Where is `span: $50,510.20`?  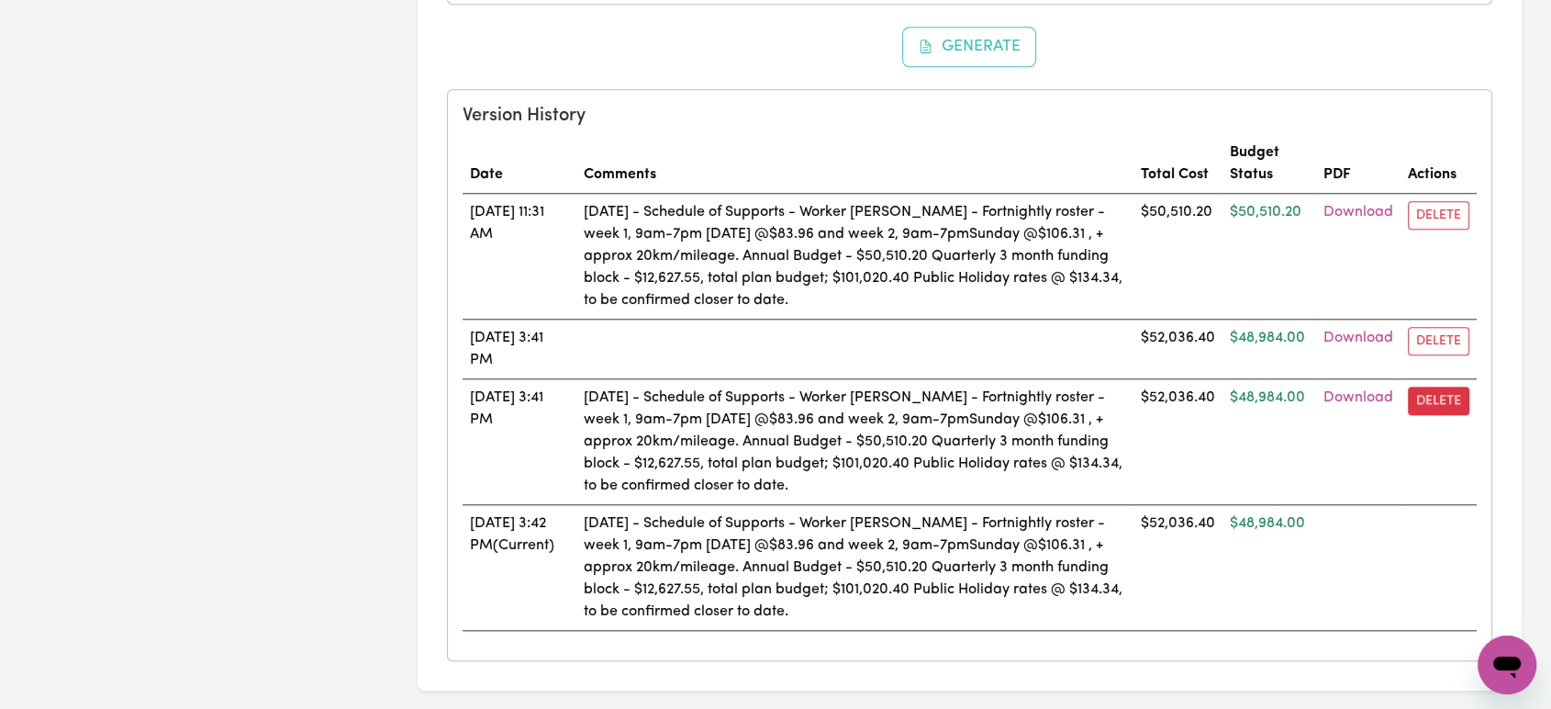 span: $50,510.20 is located at coordinates (1266, 212).